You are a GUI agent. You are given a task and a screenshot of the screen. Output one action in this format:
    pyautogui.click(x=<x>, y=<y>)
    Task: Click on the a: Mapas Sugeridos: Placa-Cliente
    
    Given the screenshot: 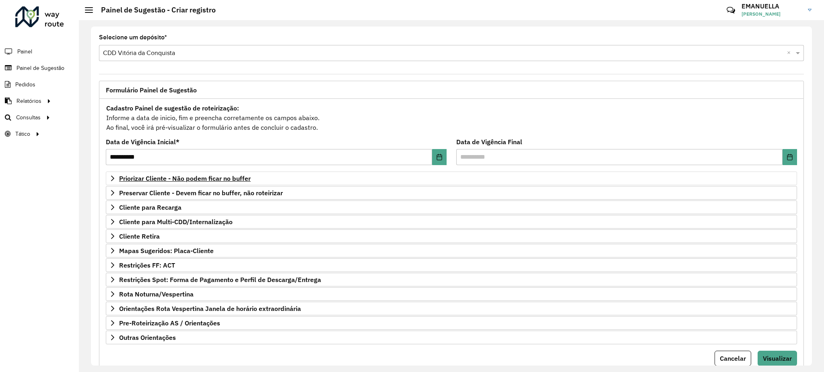 What is the action you would take?
    pyautogui.click(x=451, y=251)
    